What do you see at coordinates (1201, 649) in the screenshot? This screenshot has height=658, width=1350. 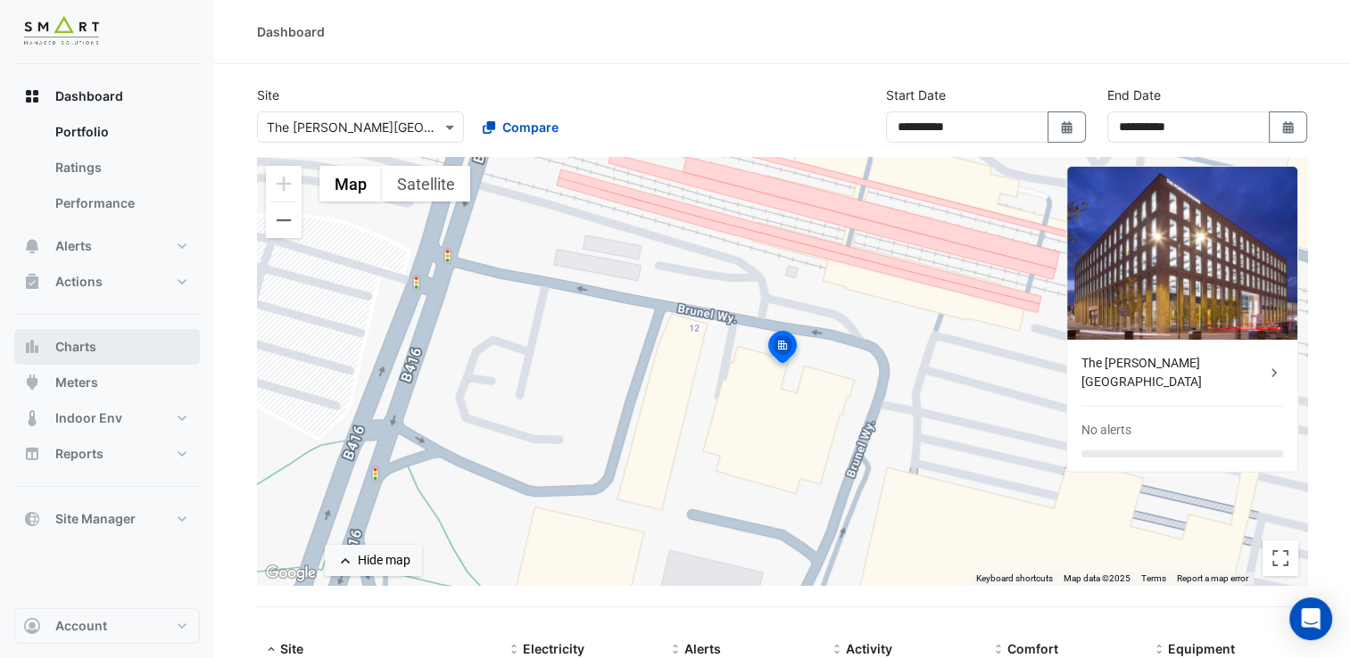 I see `span: Equipment` at bounding box center [1201, 649].